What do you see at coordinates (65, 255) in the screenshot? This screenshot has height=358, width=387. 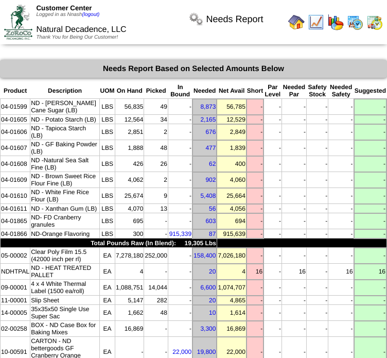 I see `td: Clear Poly Film 15.5 (42000 inch per rl)` at bounding box center [65, 255].